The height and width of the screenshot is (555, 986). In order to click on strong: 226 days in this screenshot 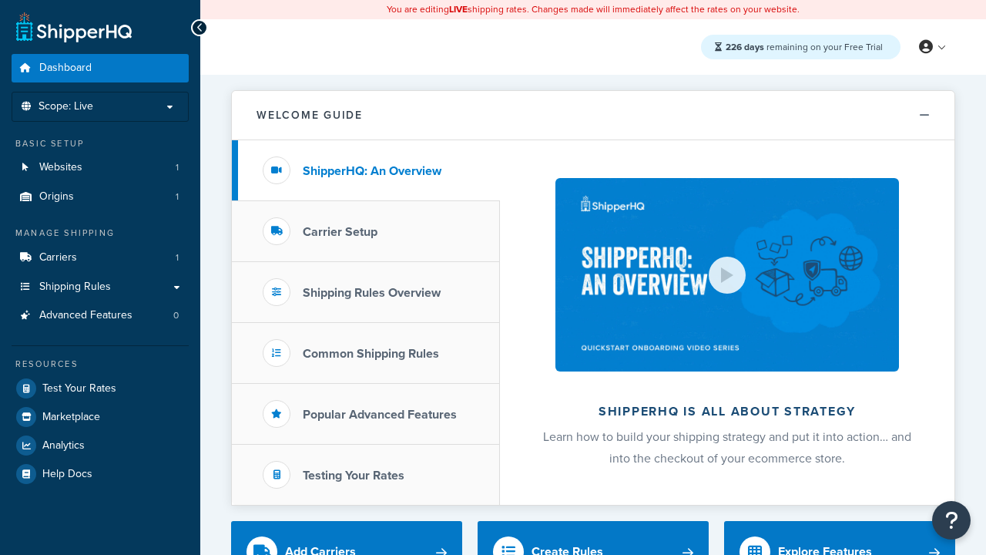, I will do `click(745, 47)`.